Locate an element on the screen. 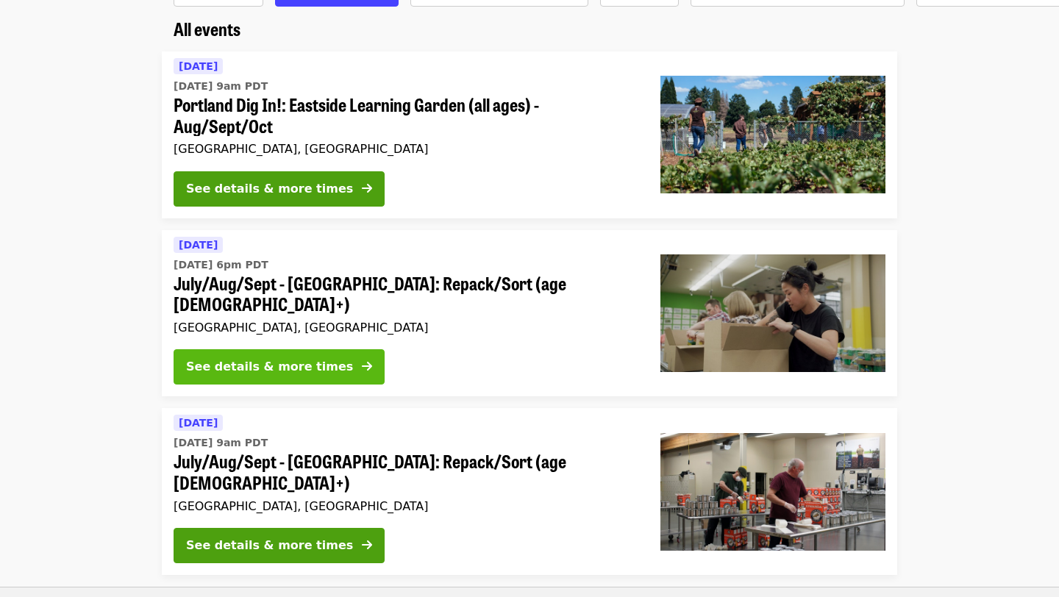 The height and width of the screenshot is (597, 1059). img: Portland Dig In!: Eastside Learning Garden (all ages) - Aug/Sept/Oct organized by Oregon Food Bank is located at coordinates (773, 135).